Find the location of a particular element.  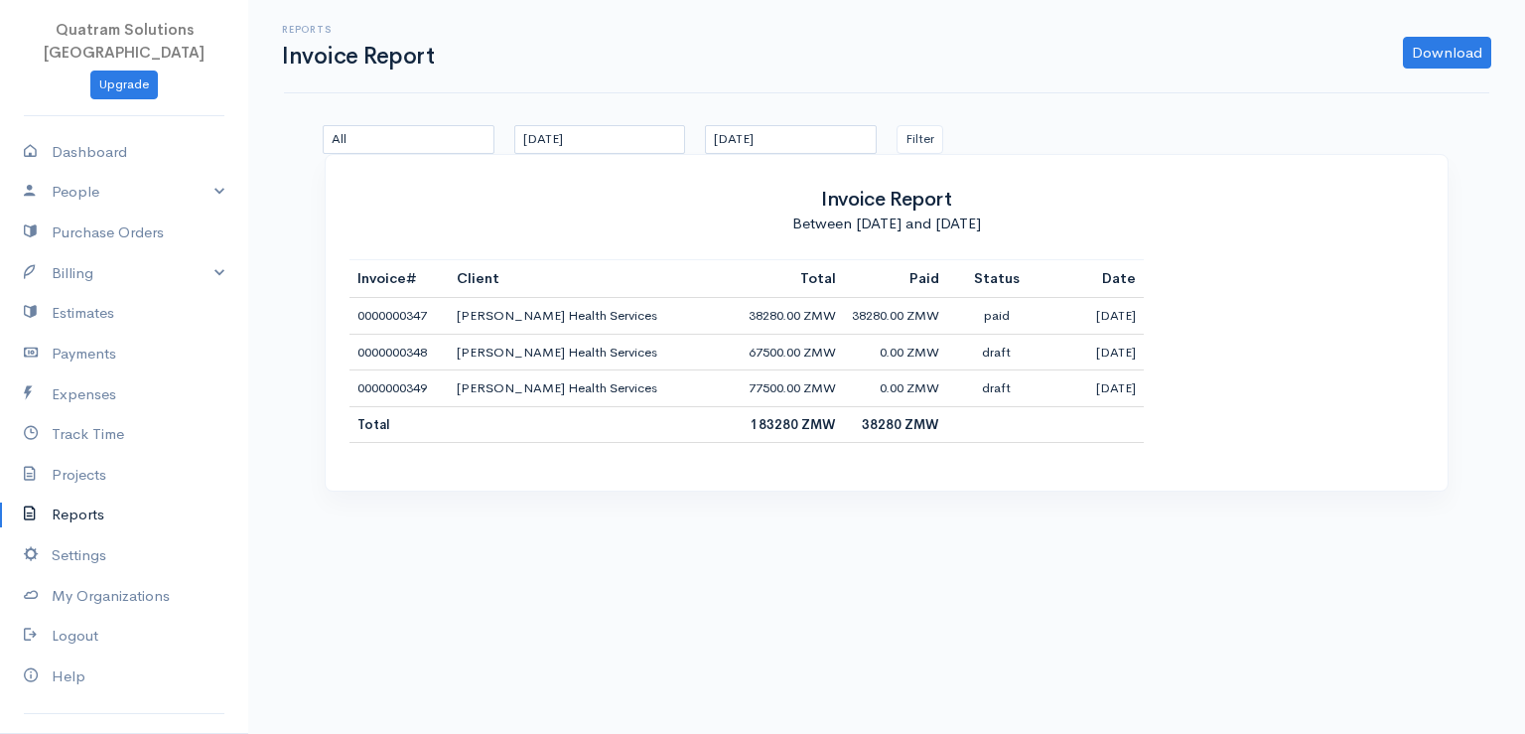

th: Total is located at coordinates (792, 279).